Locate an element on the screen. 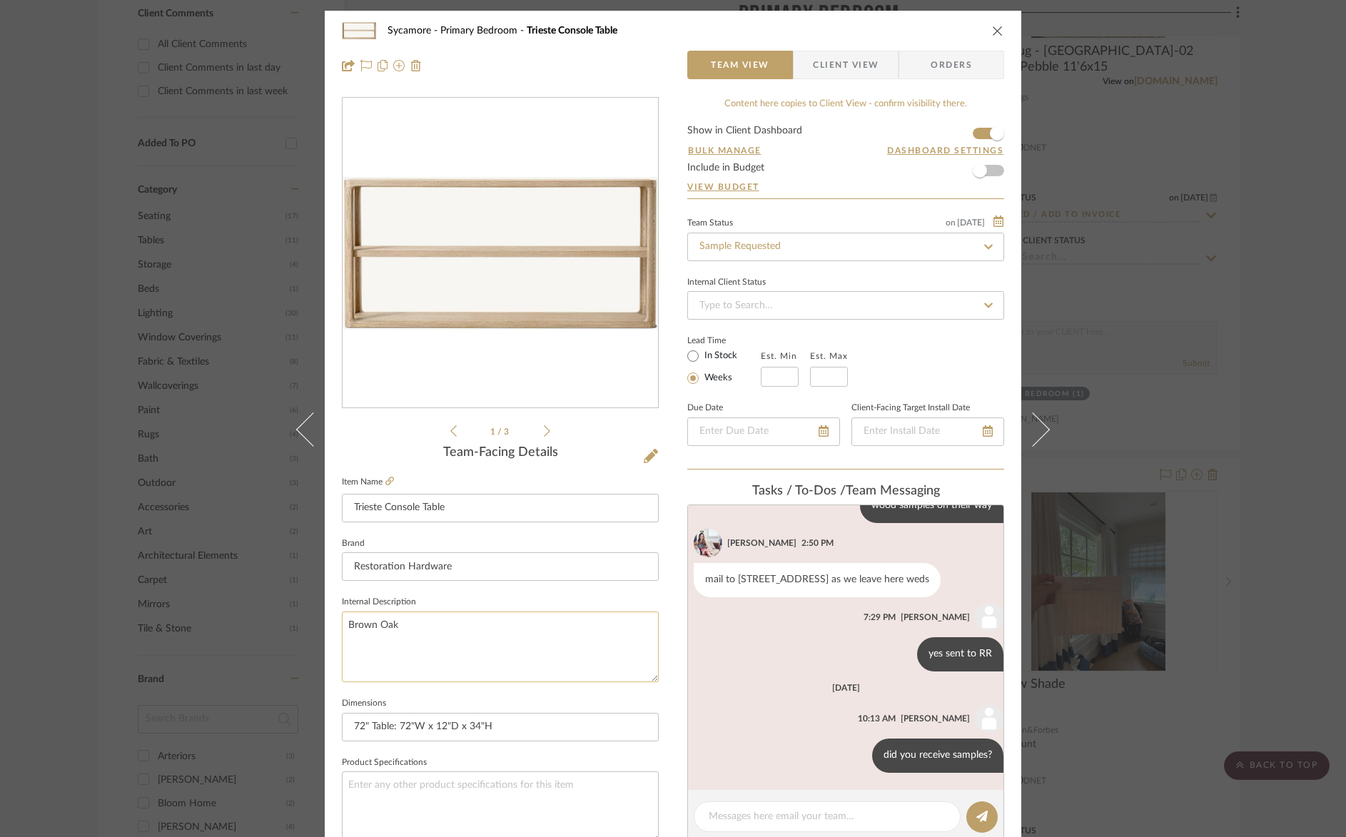 The width and height of the screenshot is (1346, 837). label: Weeks is located at coordinates (717, 378).